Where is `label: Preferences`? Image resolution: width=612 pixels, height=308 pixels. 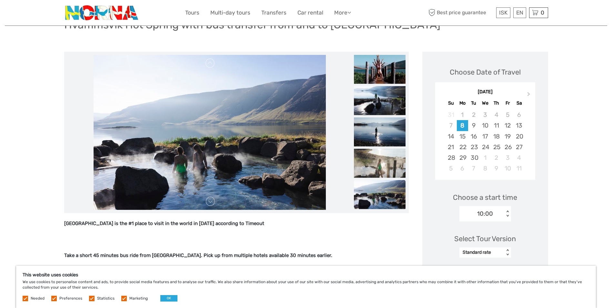 label: Preferences is located at coordinates (71, 298).